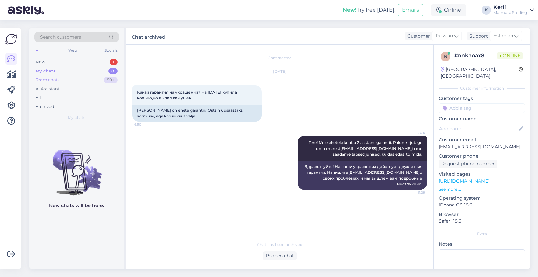 The height and width of the screenshot is (277, 538). What do you see at coordinates (111, 50) in the screenshot?
I see `div: Socials` at bounding box center [111, 50].